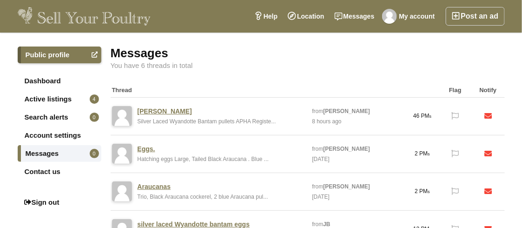 This screenshot has height=228, width=522. What do you see at coordinates (59, 99) in the screenshot?
I see `a: Active listings4` at bounding box center [59, 99].